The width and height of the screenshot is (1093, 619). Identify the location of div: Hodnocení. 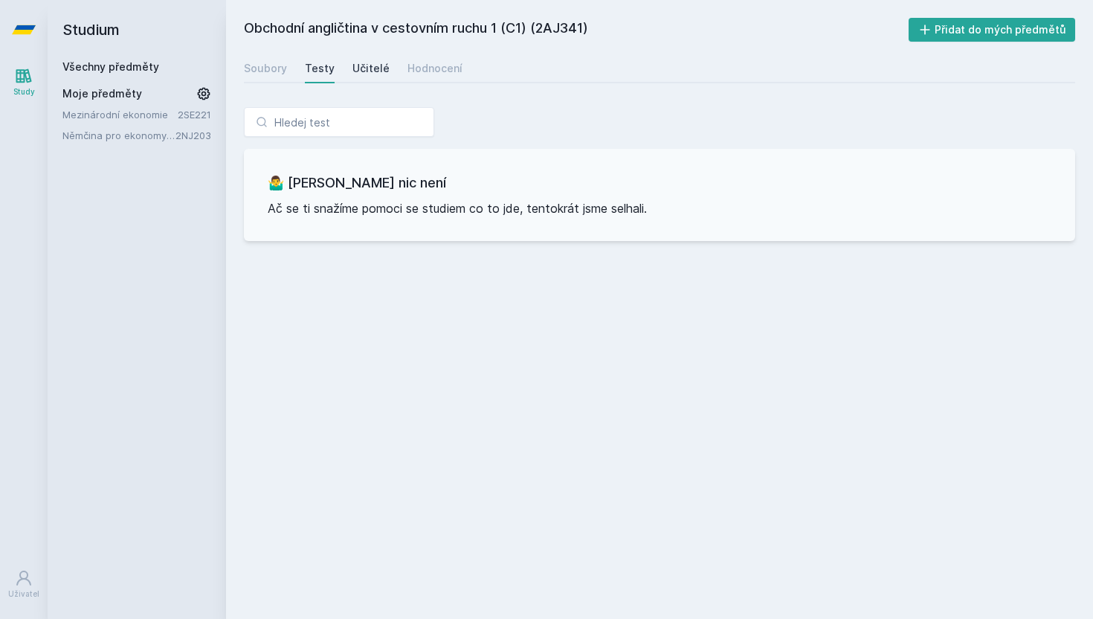
(435, 68).